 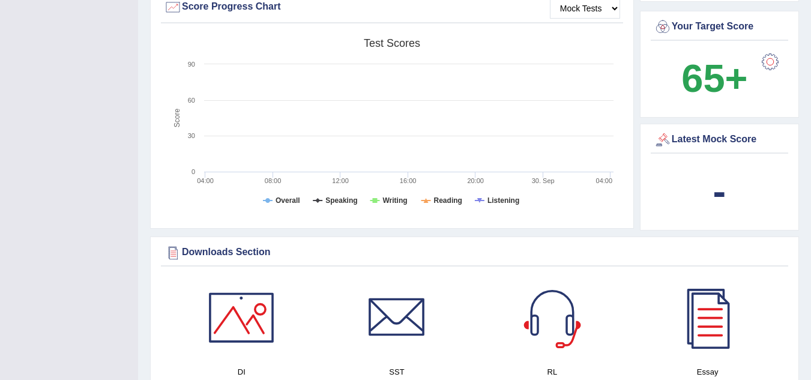 I want to click on tspan: Writing, so click(x=395, y=201).